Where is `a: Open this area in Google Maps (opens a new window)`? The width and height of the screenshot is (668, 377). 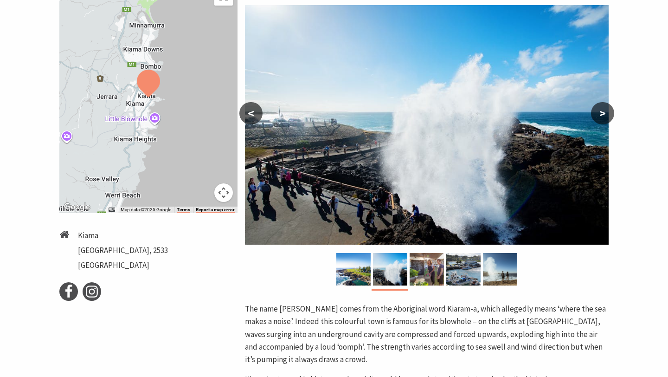 a: Open this area in Google Maps (opens a new window) is located at coordinates (77, 207).